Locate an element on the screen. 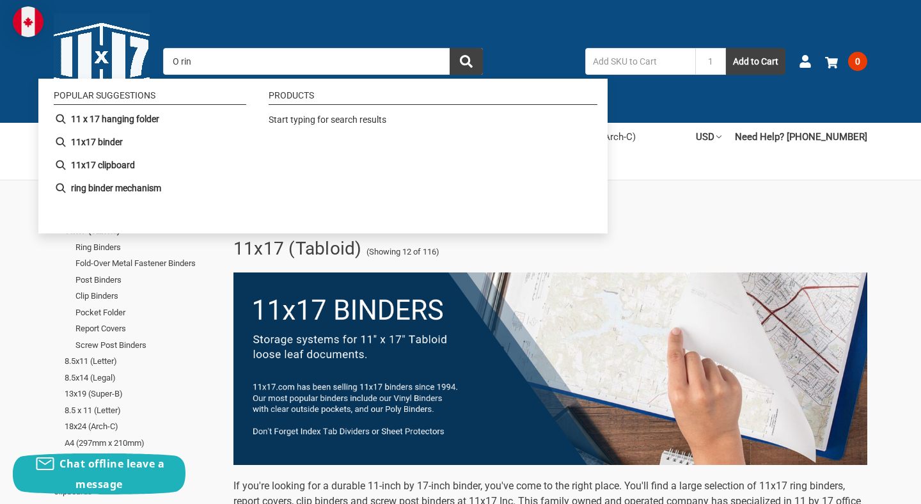 Image resolution: width=921 pixels, height=504 pixels. a: 0 is located at coordinates (846, 61).